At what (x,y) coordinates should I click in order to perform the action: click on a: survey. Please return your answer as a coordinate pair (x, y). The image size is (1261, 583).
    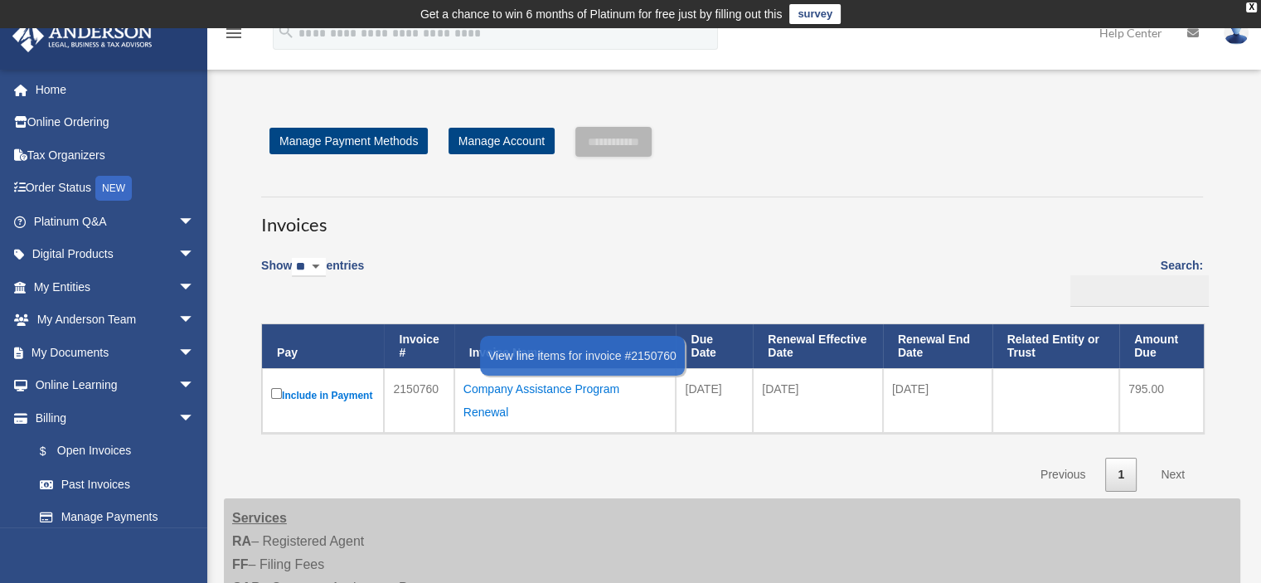
    Looking at the image, I should click on (815, 14).